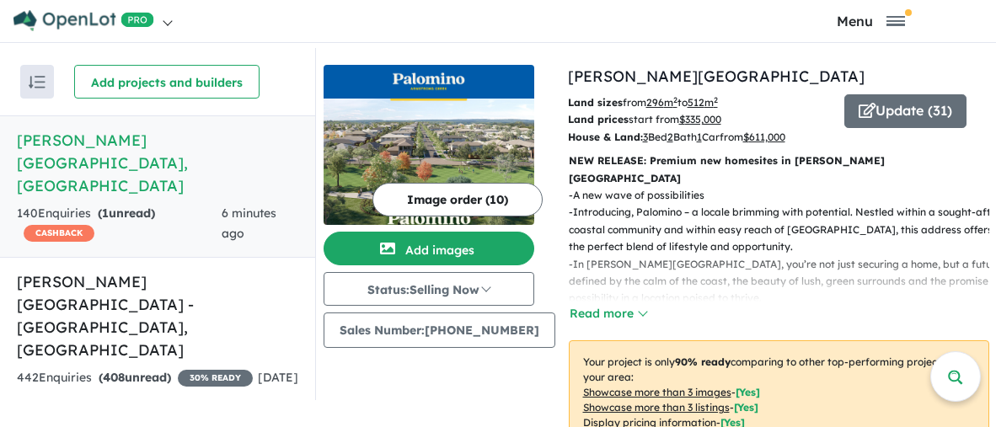 This screenshot has width=996, height=427. I want to click on div: 442 Enquir ies, so click(135, 378).